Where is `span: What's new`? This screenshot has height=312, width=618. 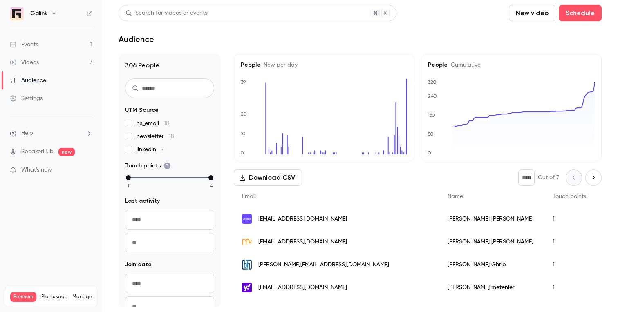
span: What's new is located at coordinates (36, 170).